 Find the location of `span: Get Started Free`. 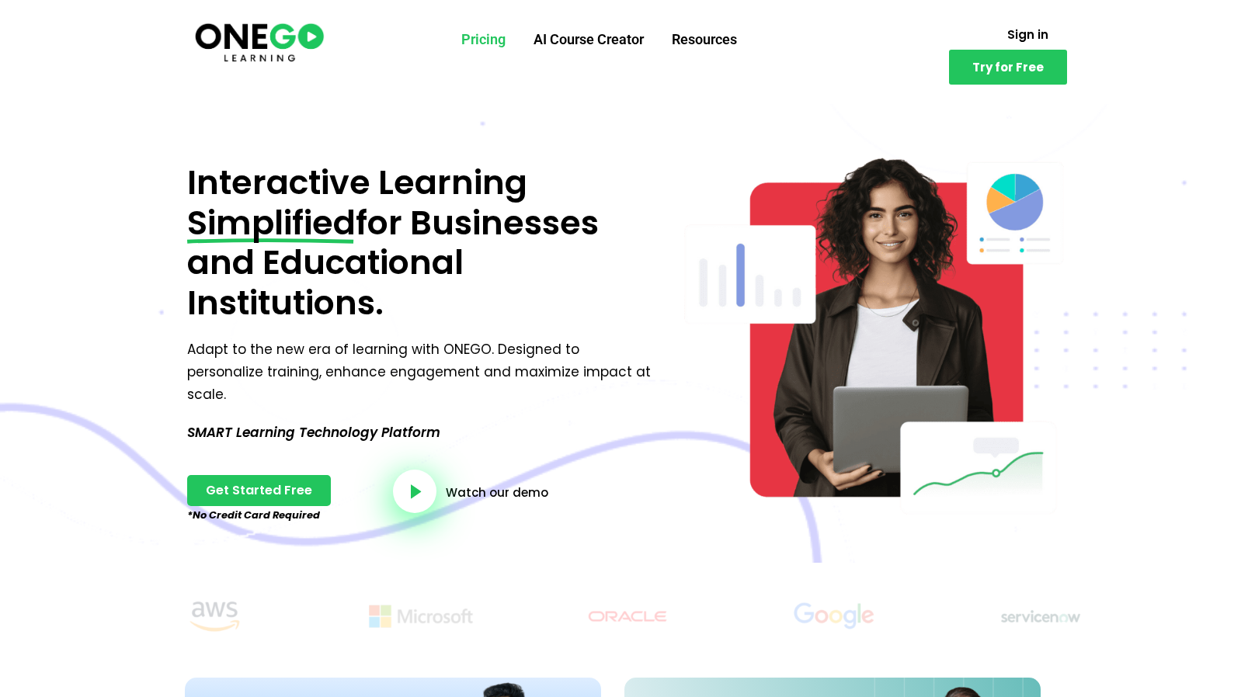

span: Get Started Free is located at coordinates (259, 491).